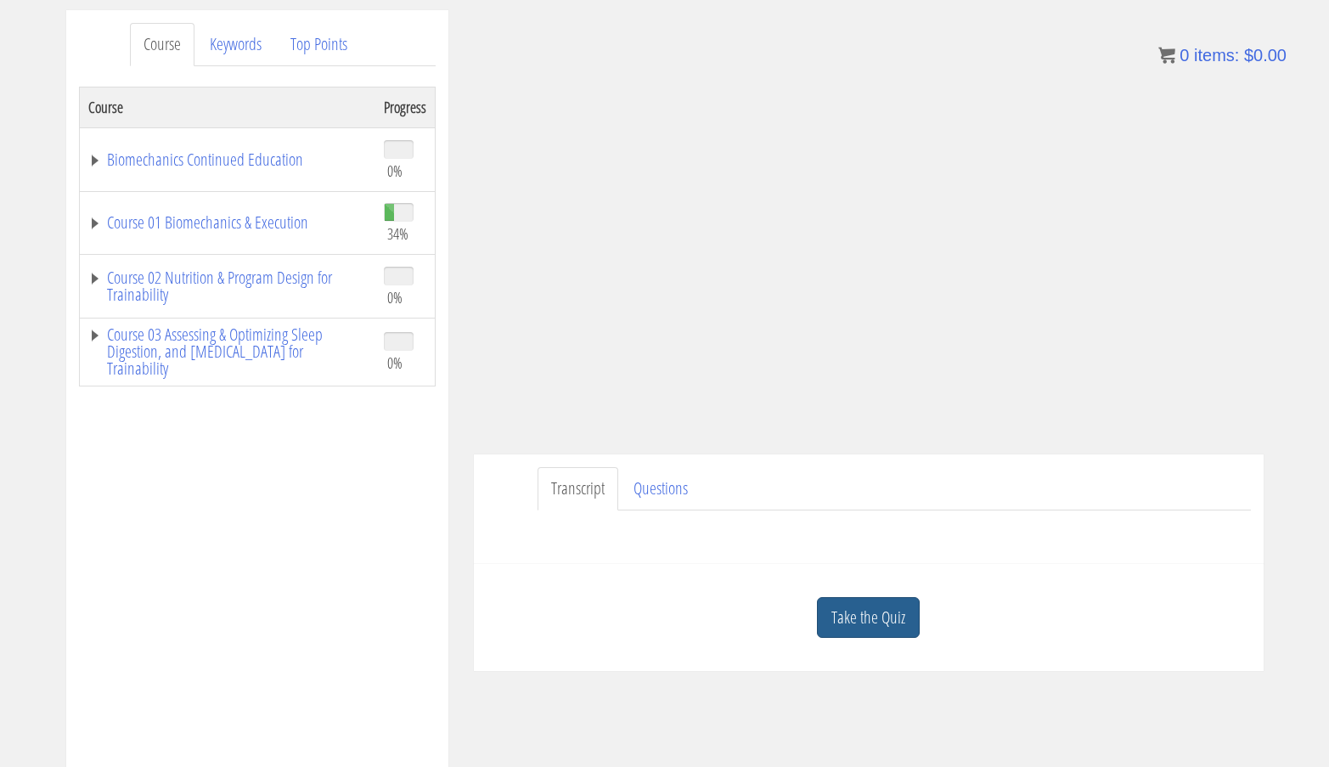  Describe the element at coordinates (227, 107) in the screenshot. I see `th: Course` at that location.